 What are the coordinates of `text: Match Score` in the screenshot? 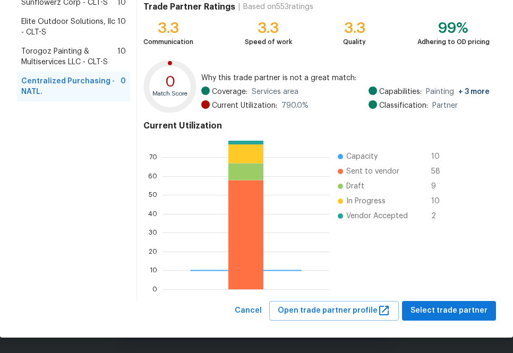 It's located at (170, 93).